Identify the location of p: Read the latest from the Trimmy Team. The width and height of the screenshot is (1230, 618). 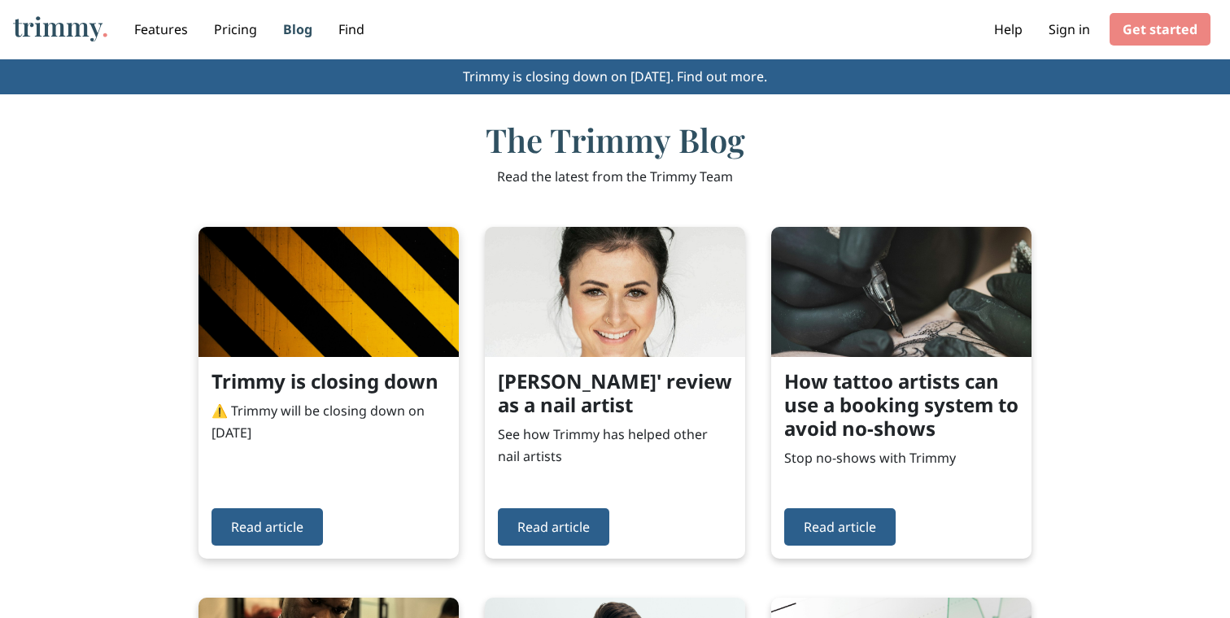
(615, 176).